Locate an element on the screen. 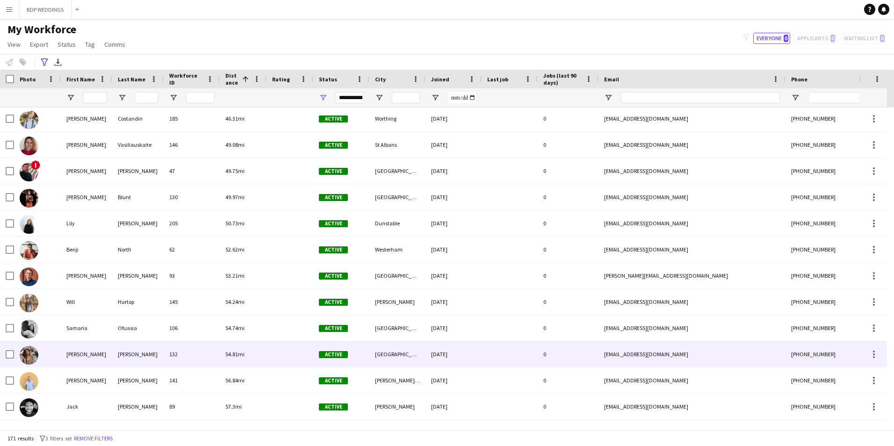  span: 49.97mi is located at coordinates (235, 197).